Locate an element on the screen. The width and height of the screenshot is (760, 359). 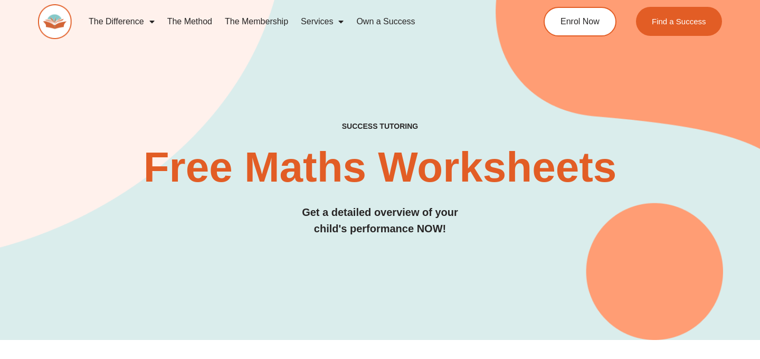
a: Services is located at coordinates (322, 22).